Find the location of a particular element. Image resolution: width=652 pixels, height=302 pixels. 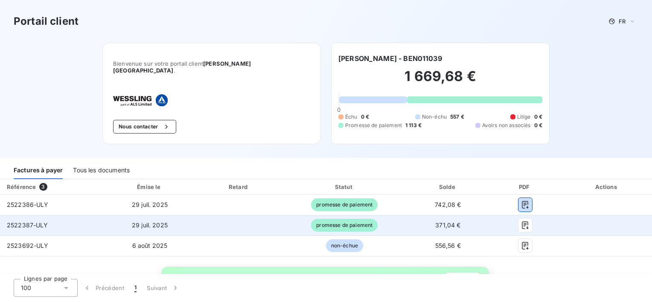

div: Solde is located at coordinates (448, 187).